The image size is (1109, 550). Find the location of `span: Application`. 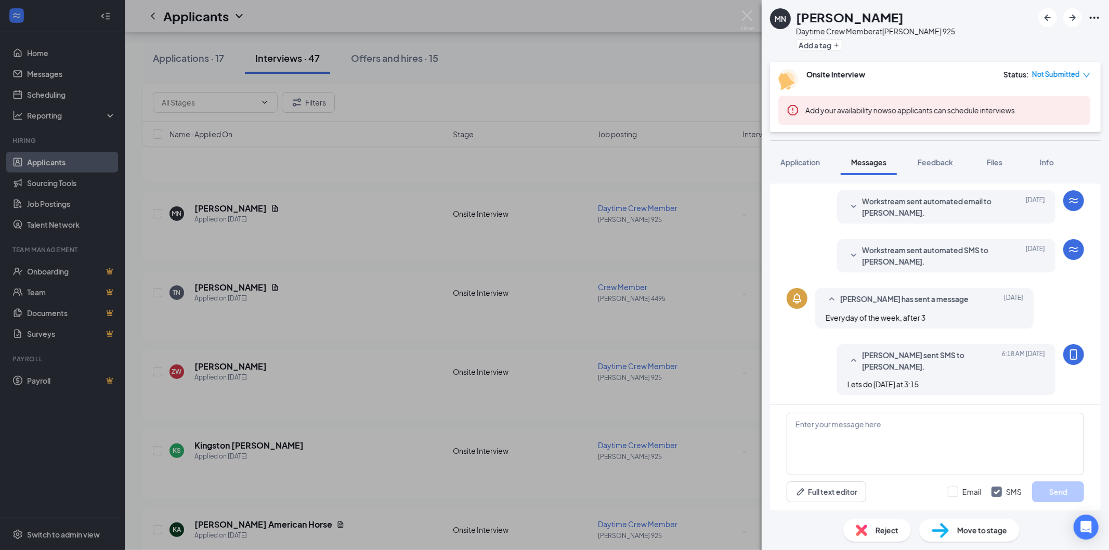

span: Application is located at coordinates (800, 162).